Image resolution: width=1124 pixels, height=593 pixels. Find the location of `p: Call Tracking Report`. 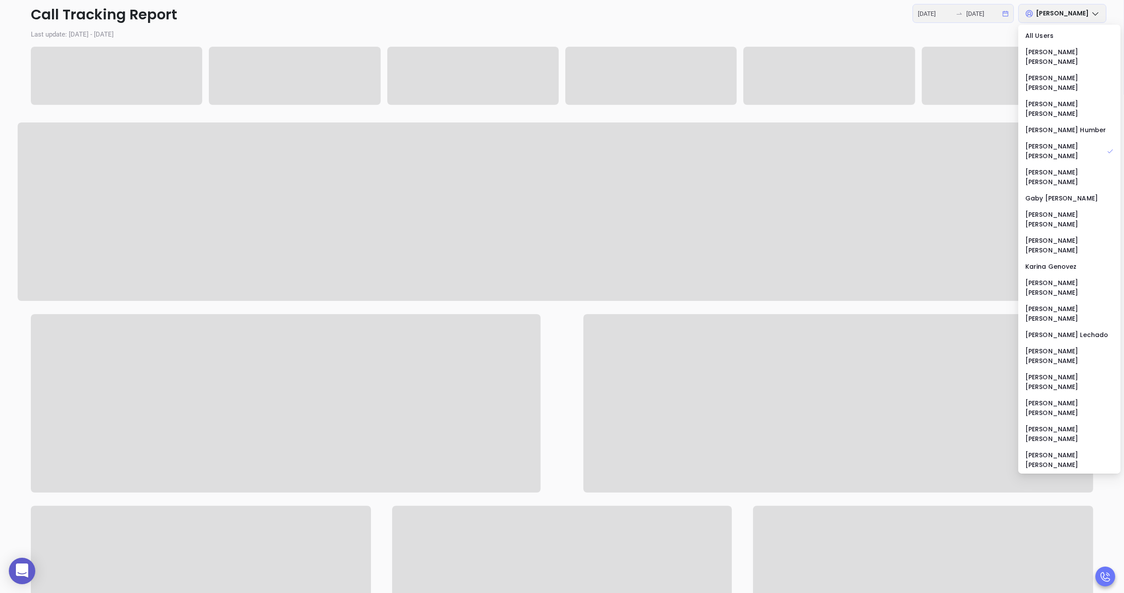

p: Call Tracking Report is located at coordinates (562, 15).